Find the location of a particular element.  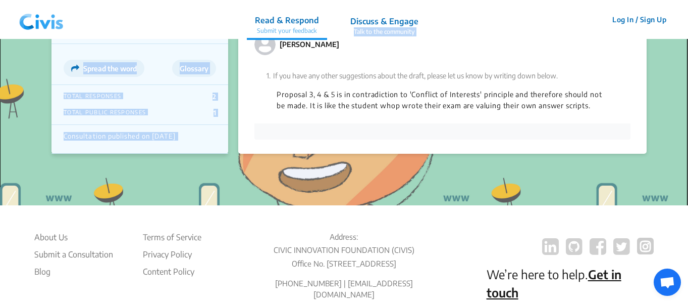

li: About Us is located at coordinates (74, 237).